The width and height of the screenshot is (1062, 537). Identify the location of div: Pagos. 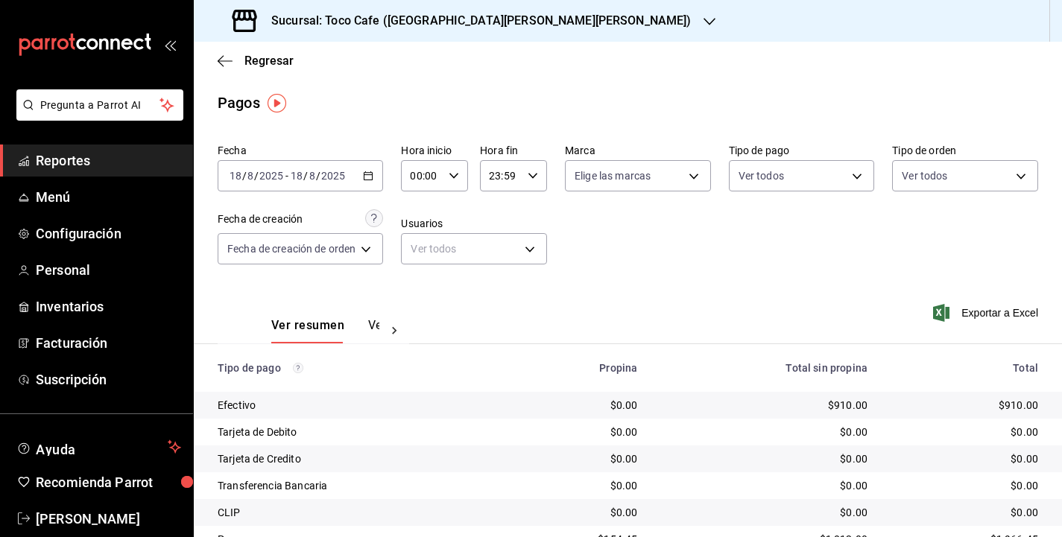
(239, 103).